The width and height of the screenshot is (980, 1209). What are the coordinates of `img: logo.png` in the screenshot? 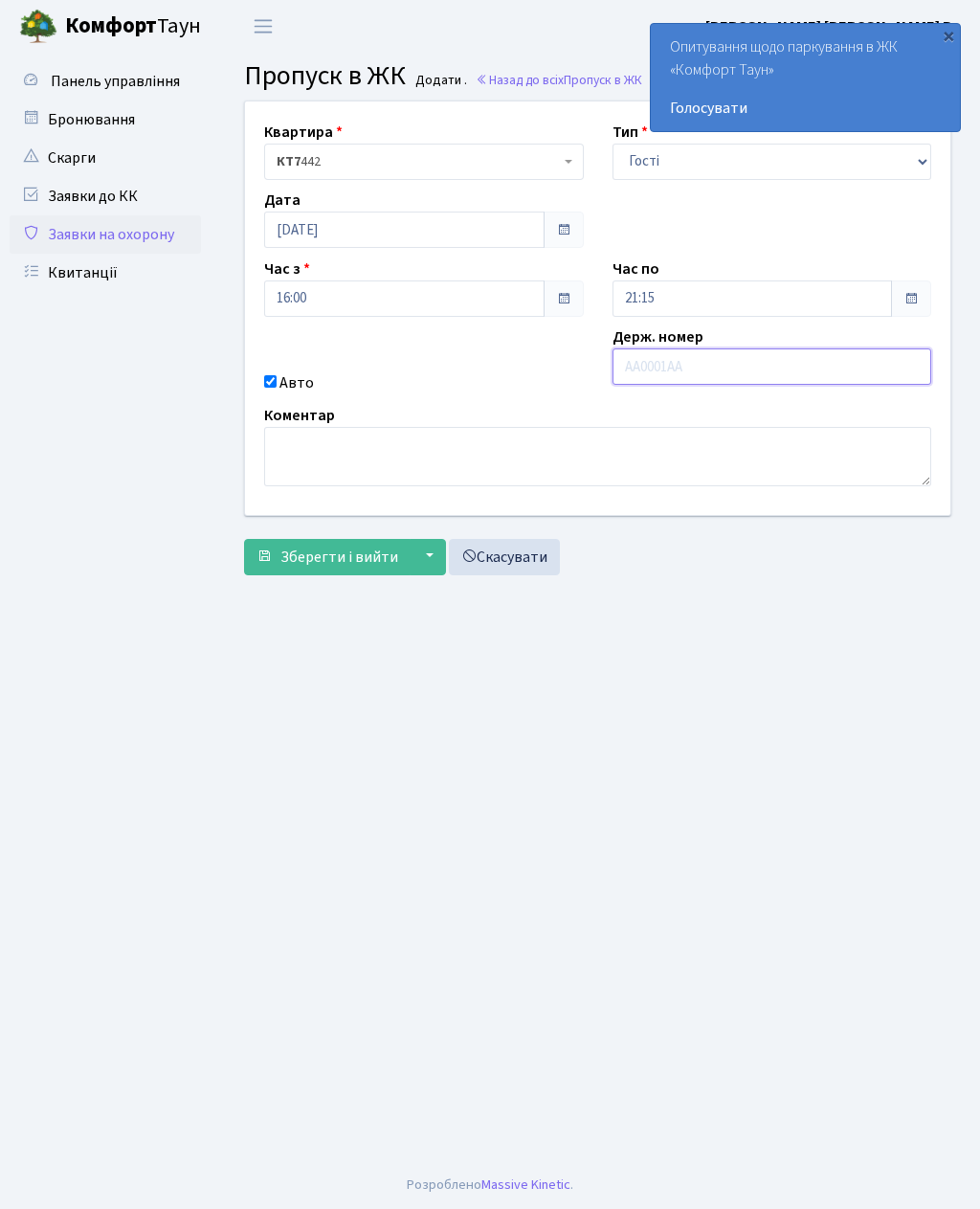 It's located at (39, 27).